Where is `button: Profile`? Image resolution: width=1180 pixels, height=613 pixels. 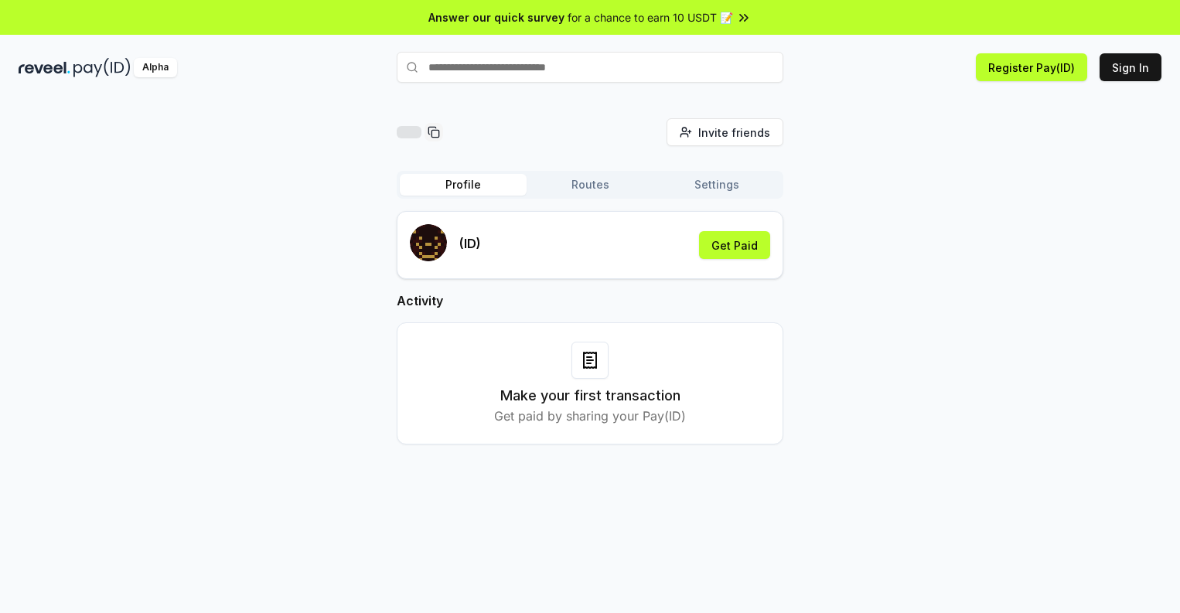 button: Profile is located at coordinates (463, 185).